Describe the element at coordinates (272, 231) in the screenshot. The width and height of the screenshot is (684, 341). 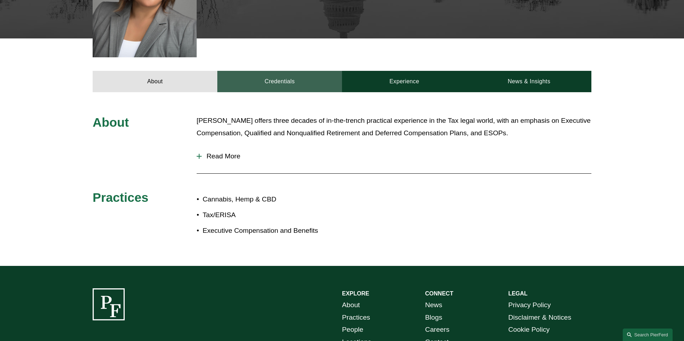
I see `p: Executive Compensation and Benefits` at that location.